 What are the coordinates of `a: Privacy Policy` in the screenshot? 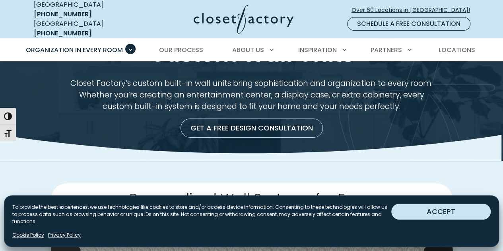 It's located at (64, 235).